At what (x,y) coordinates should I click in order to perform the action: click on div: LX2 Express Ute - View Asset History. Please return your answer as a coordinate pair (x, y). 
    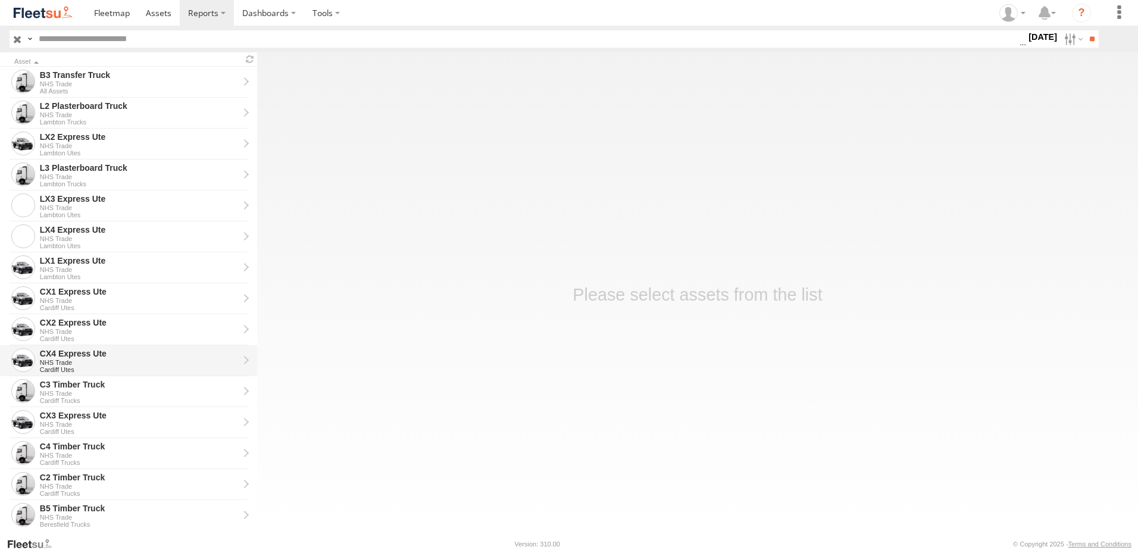
    Looking at the image, I should click on (139, 137).